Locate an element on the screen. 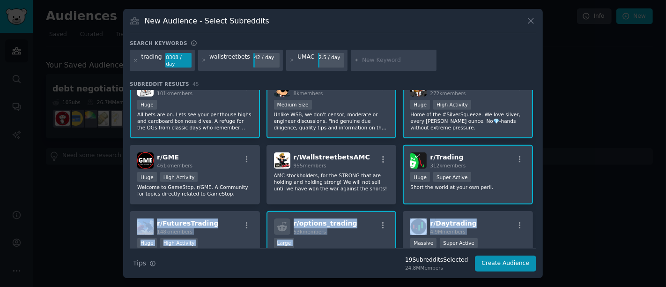  span: 461k members is located at coordinates (175, 165).